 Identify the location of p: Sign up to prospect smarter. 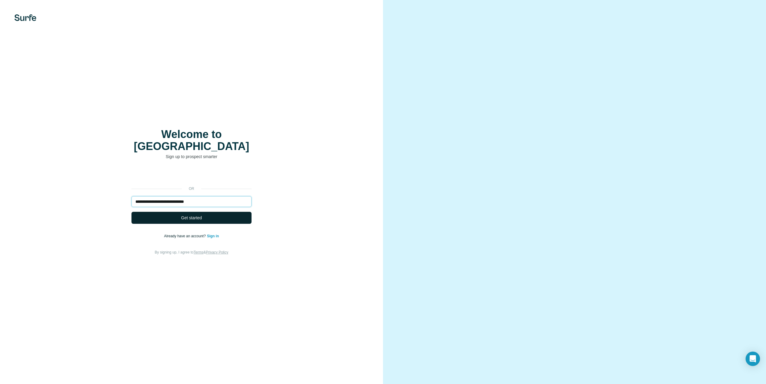
(192, 157).